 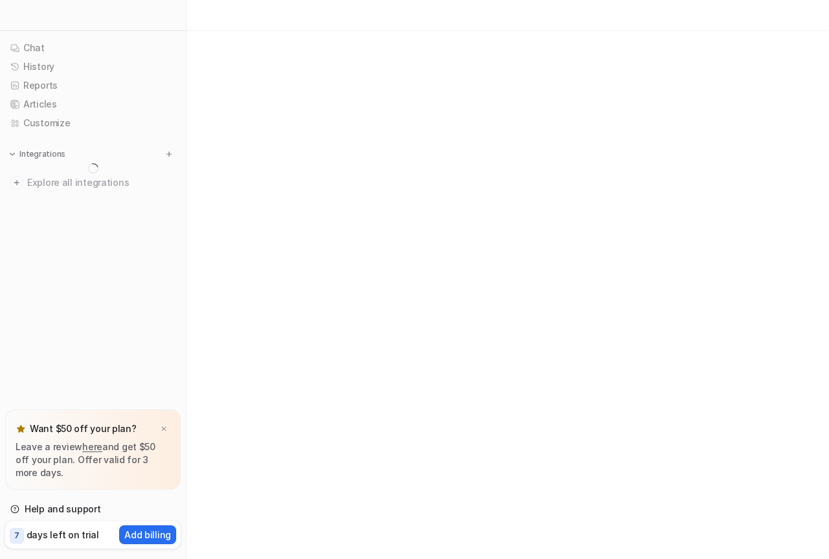 I want to click on p: days left on trial, so click(x=63, y=534).